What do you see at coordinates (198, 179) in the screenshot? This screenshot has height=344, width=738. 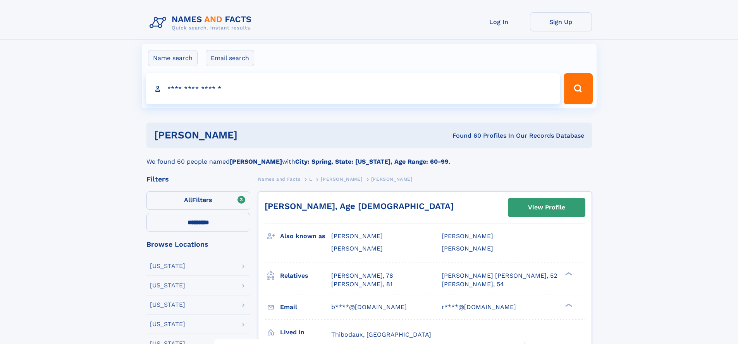 I see `div: Filters` at bounding box center [198, 179].